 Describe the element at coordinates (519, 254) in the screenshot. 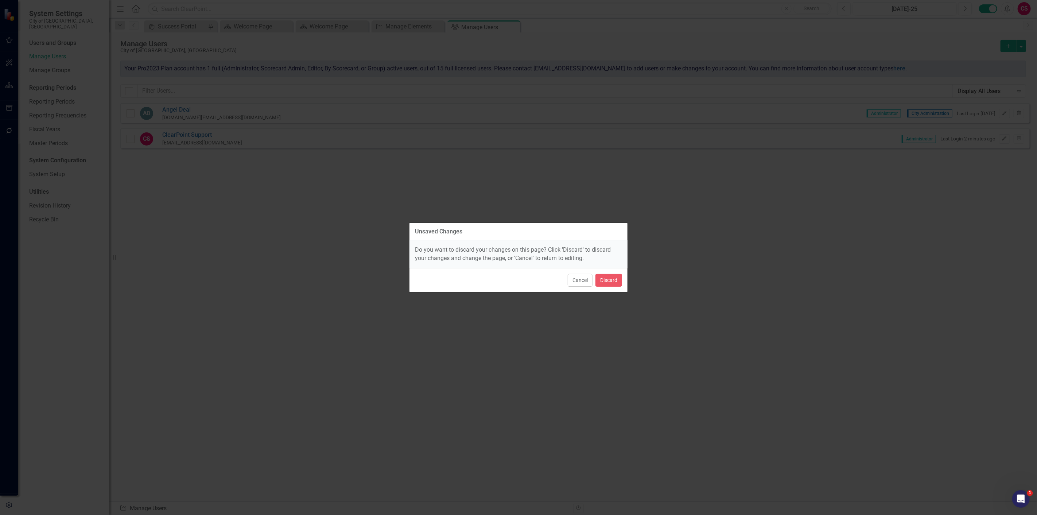

I see `div: Do you want to discard your changes on this page? Click 'Discard' to discard your changes and cha...` at that location.